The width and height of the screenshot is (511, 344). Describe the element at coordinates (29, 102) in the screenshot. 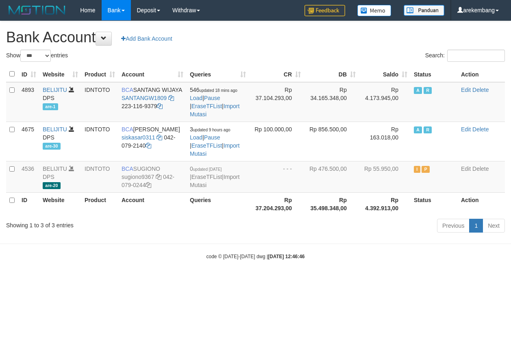

I see `td: 4893` at that location.